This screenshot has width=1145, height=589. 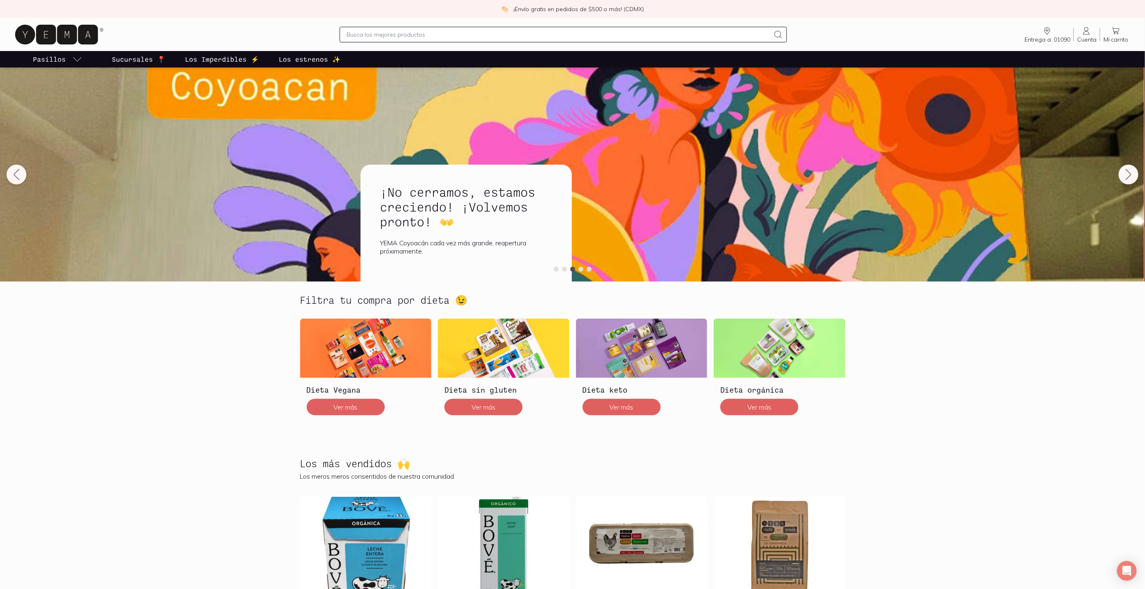 I want to click on p: ¡Envío gratis en pedidos de $500 o más! (CDMX), so click(x=579, y=9).